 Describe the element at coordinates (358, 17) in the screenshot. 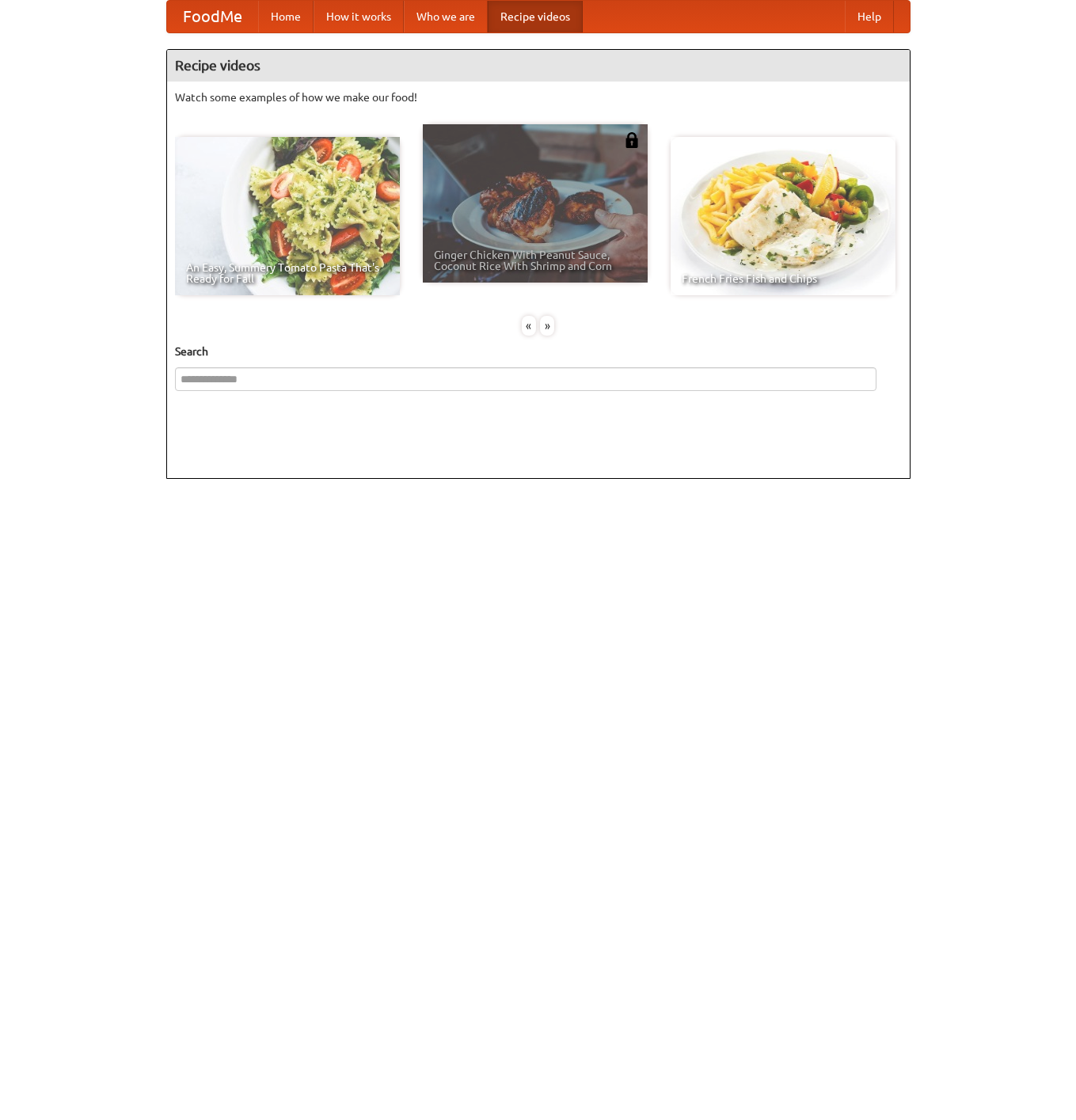

I see `a: How it works` at that location.